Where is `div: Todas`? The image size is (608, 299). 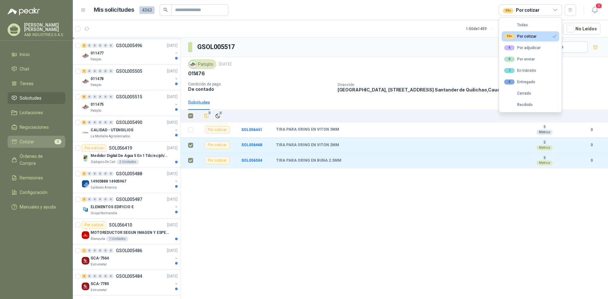
div: Todas is located at coordinates (516, 25).